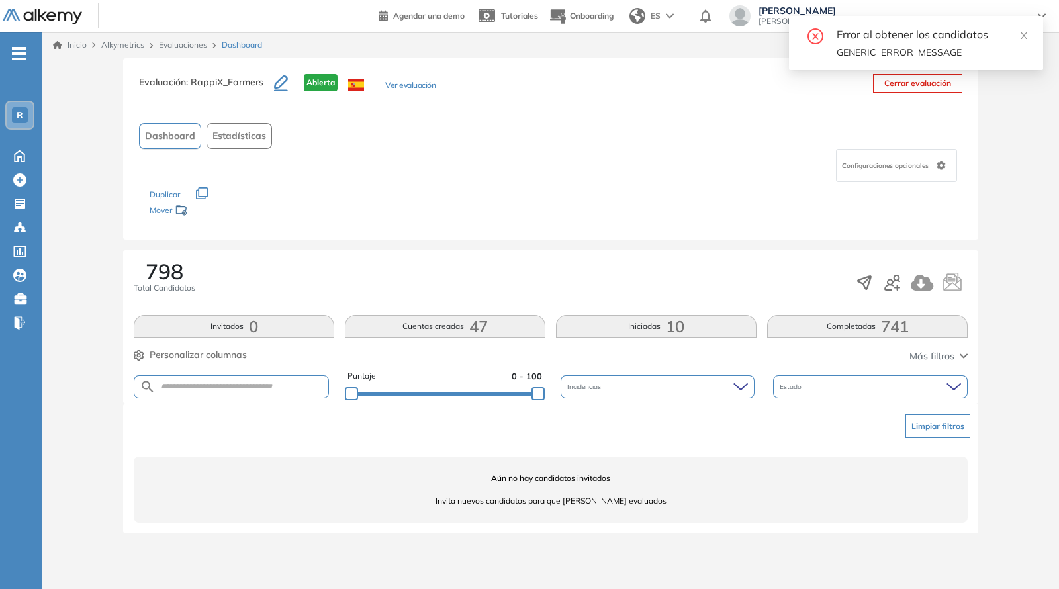  I want to click on button: Onboarding, so click(581, 16).